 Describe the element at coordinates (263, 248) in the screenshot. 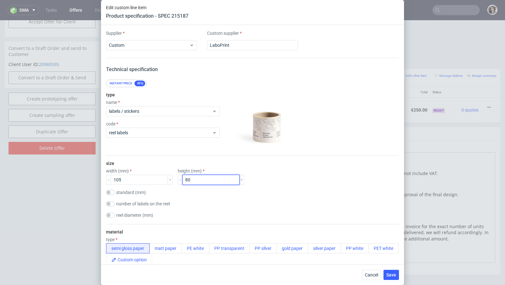

I see `button: PP silver` at that location.